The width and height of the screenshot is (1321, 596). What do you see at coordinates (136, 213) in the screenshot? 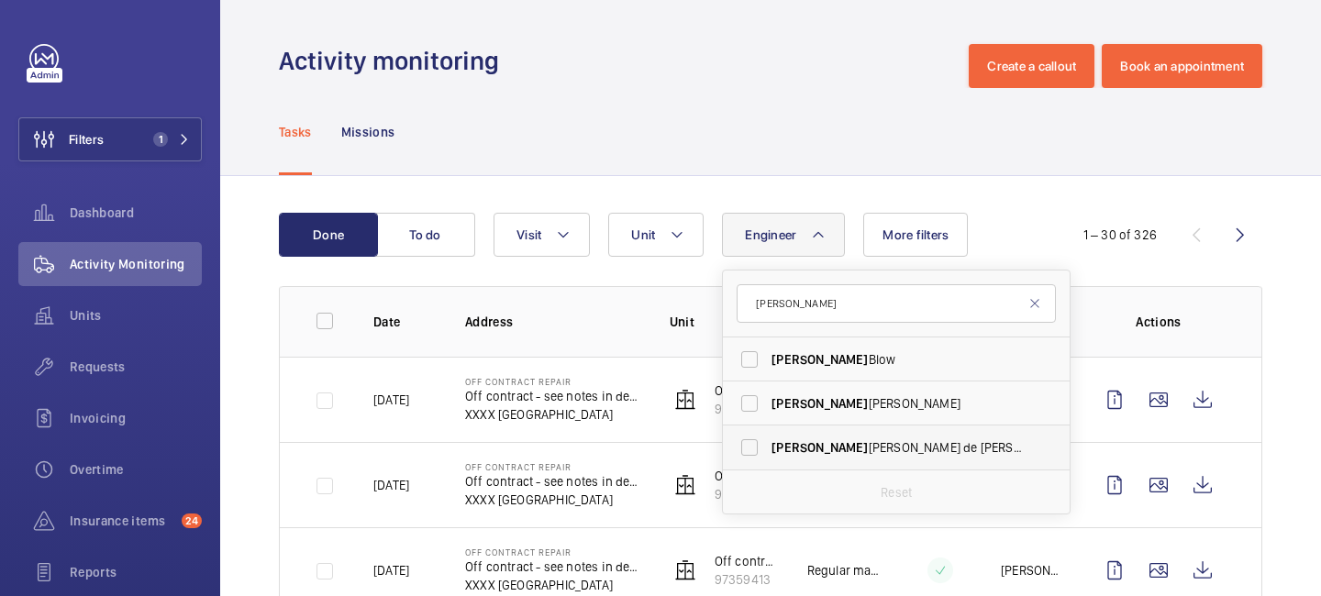
I see `span: Dashboard` at bounding box center [136, 213].